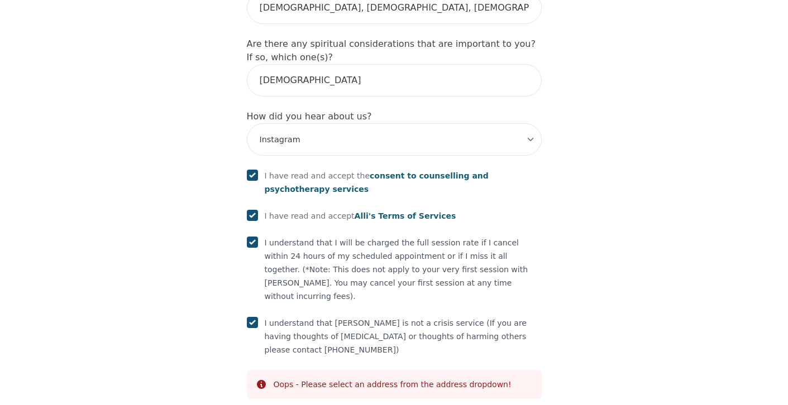 This screenshot has height=405, width=788. What do you see at coordinates (403, 183) in the screenshot?
I see `p: I have read and accept the` at bounding box center [403, 183].